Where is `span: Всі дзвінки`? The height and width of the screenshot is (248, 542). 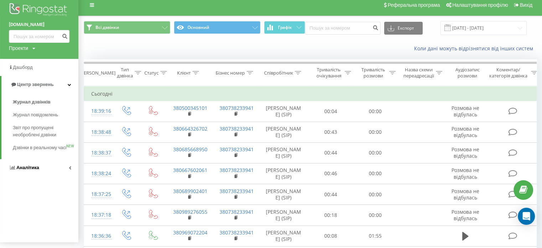
span: Всі дзвінки is located at coordinates (107, 27).